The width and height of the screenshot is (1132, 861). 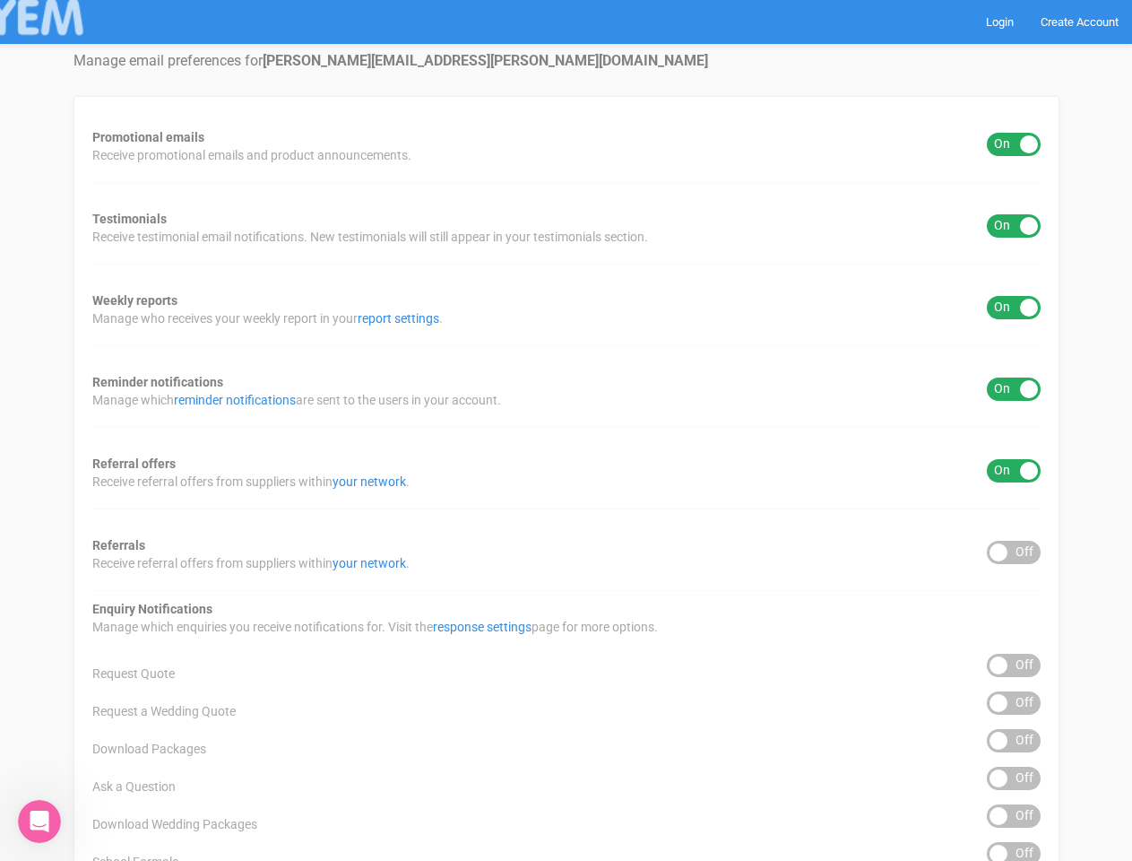 What do you see at coordinates (375, 627) in the screenshot?
I see `span: Manage which enquiries you receive notifications for. Visit the page for more options.` at bounding box center [375, 627].